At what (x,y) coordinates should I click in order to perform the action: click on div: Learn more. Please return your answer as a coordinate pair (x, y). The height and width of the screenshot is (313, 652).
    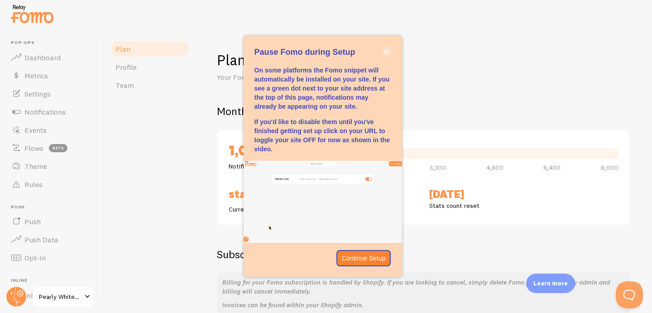
    Looking at the image, I should click on (551, 283).